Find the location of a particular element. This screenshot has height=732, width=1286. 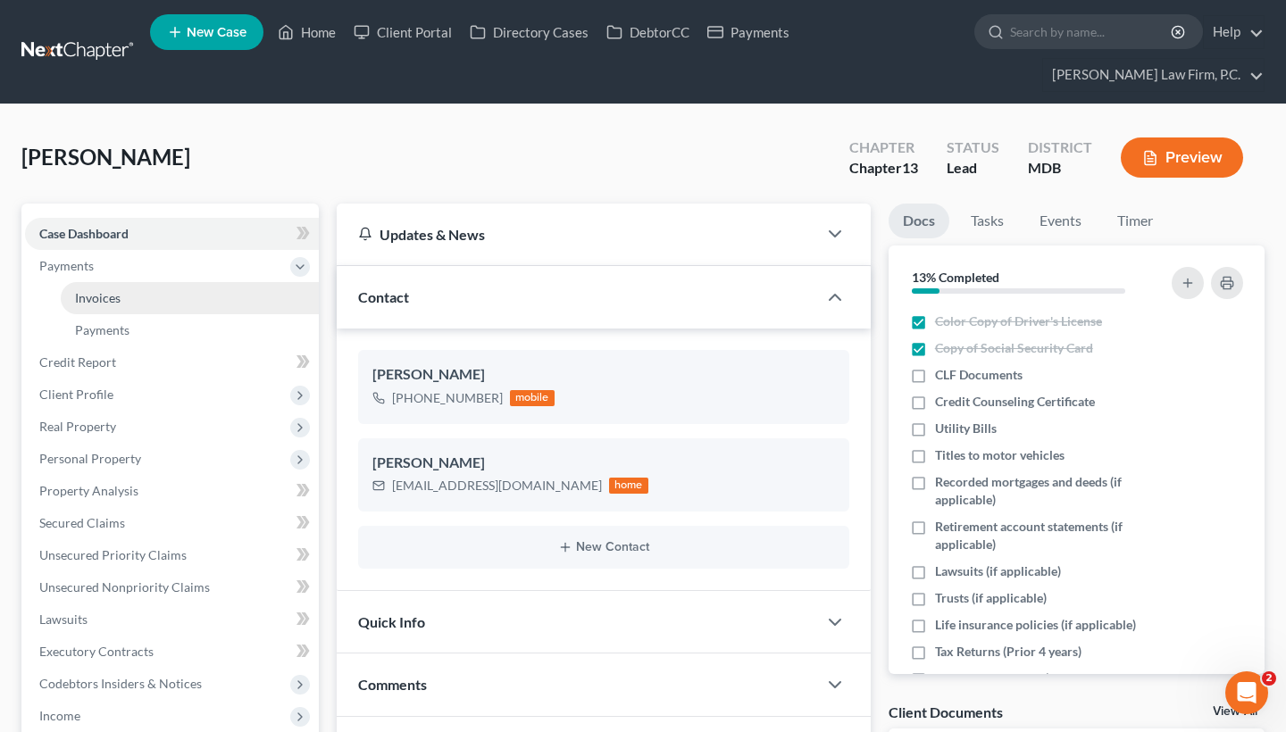

a: Home is located at coordinates (306, 32).